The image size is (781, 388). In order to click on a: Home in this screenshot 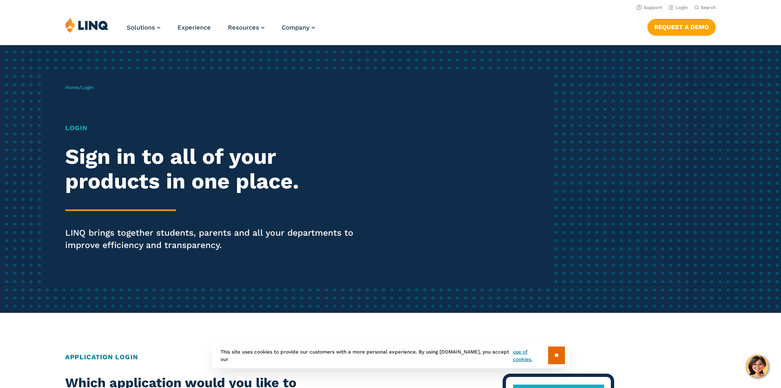, I will do `click(72, 87)`.